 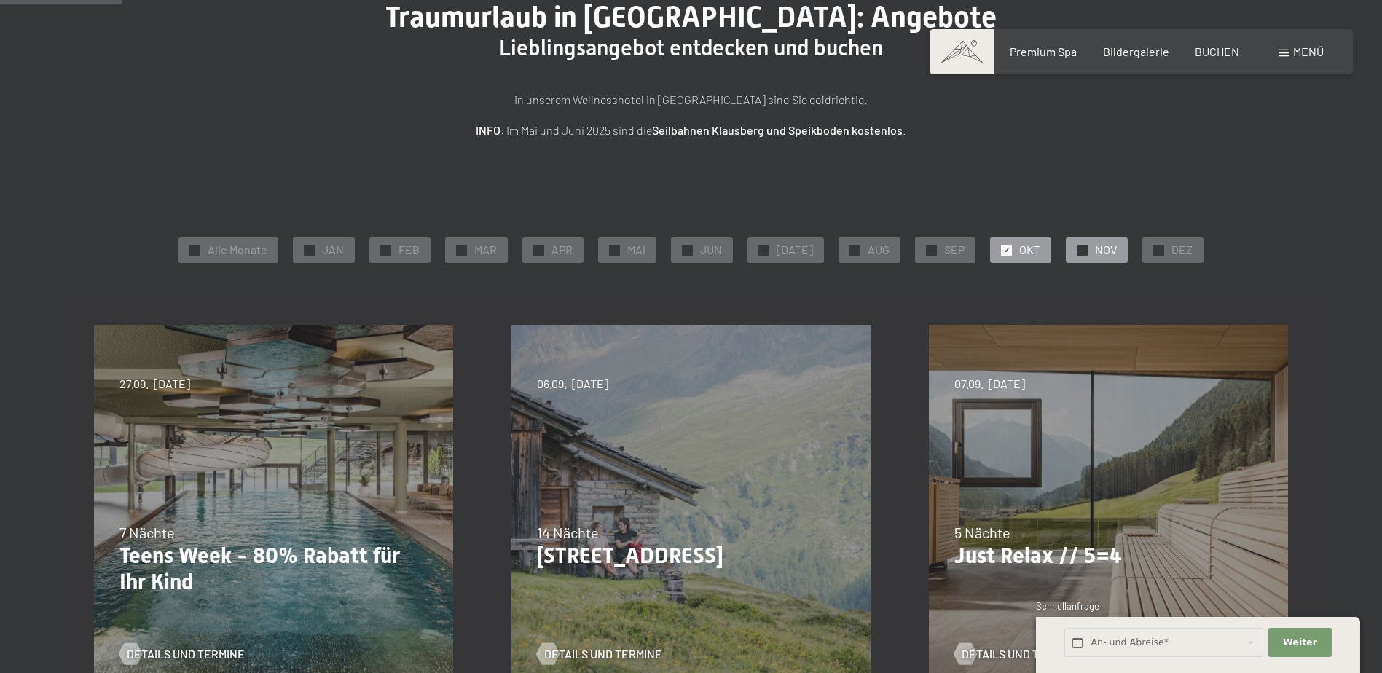 I want to click on strong: INFO, so click(x=488, y=130).